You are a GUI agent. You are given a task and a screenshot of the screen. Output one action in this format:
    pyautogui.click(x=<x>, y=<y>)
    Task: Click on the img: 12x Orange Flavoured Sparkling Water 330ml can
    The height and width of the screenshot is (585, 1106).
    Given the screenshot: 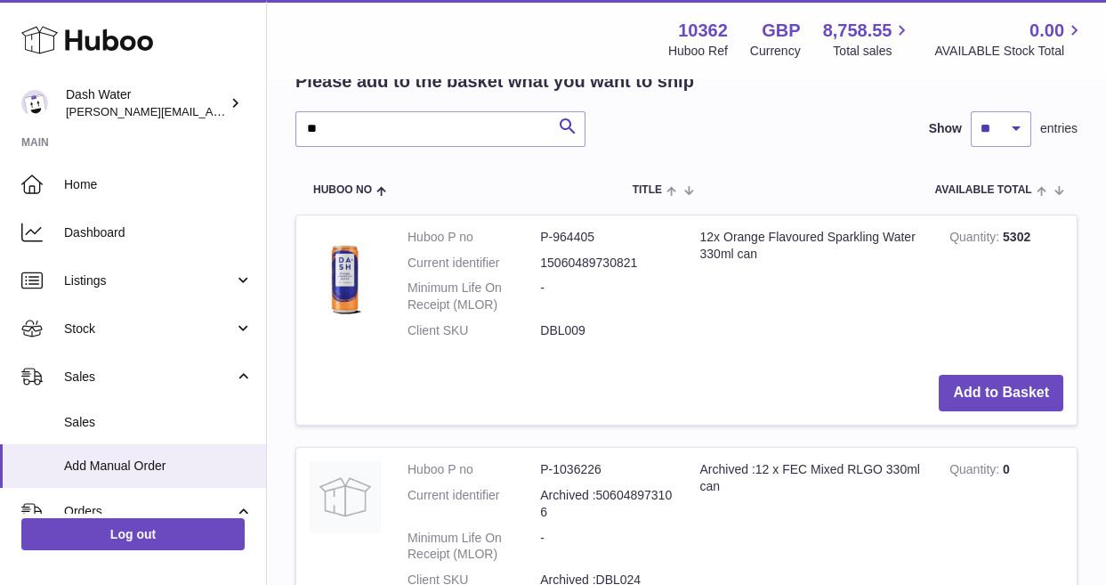 What is the action you would take?
    pyautogui.click(x=345, y=278)
    